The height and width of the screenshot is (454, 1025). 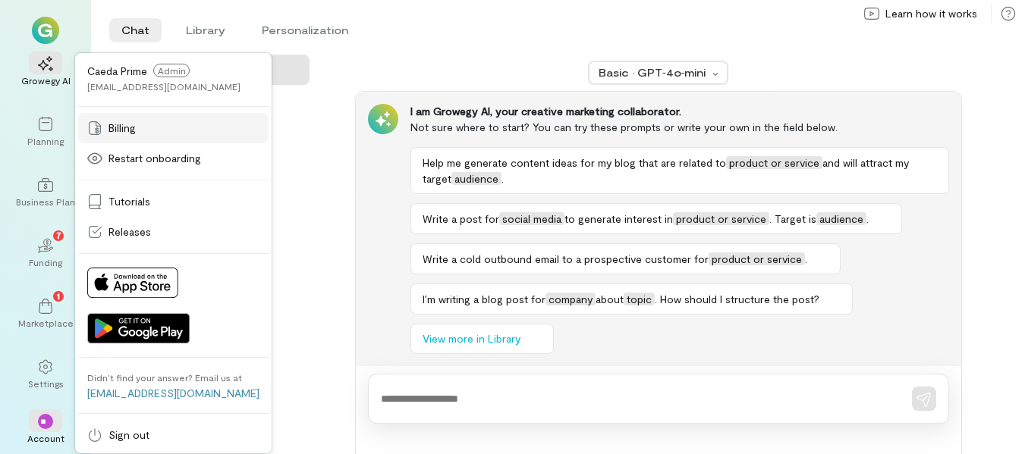 I want to click on img: Get it on Google Play, so click(x=138, y=328).